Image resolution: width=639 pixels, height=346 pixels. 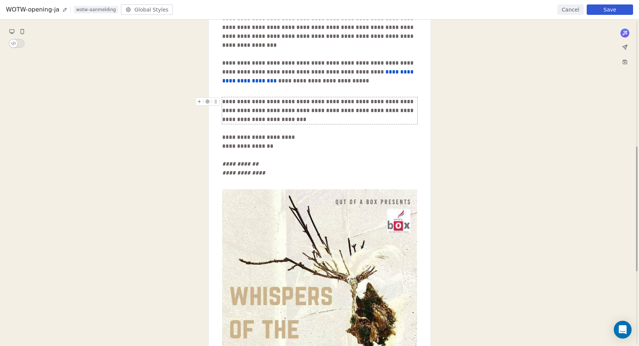 What do you see at coordinates (609, 10) in the screenshot?
I see `button: Save` at bounding box center [609, 10].